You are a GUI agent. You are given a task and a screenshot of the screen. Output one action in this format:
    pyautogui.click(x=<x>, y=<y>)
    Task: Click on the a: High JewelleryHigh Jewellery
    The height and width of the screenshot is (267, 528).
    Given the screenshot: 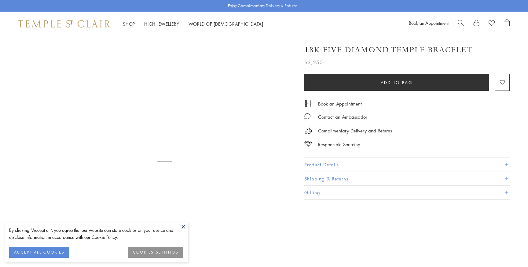 What is the action you would take?
    pyautogui.click(x=162, y=24)
    